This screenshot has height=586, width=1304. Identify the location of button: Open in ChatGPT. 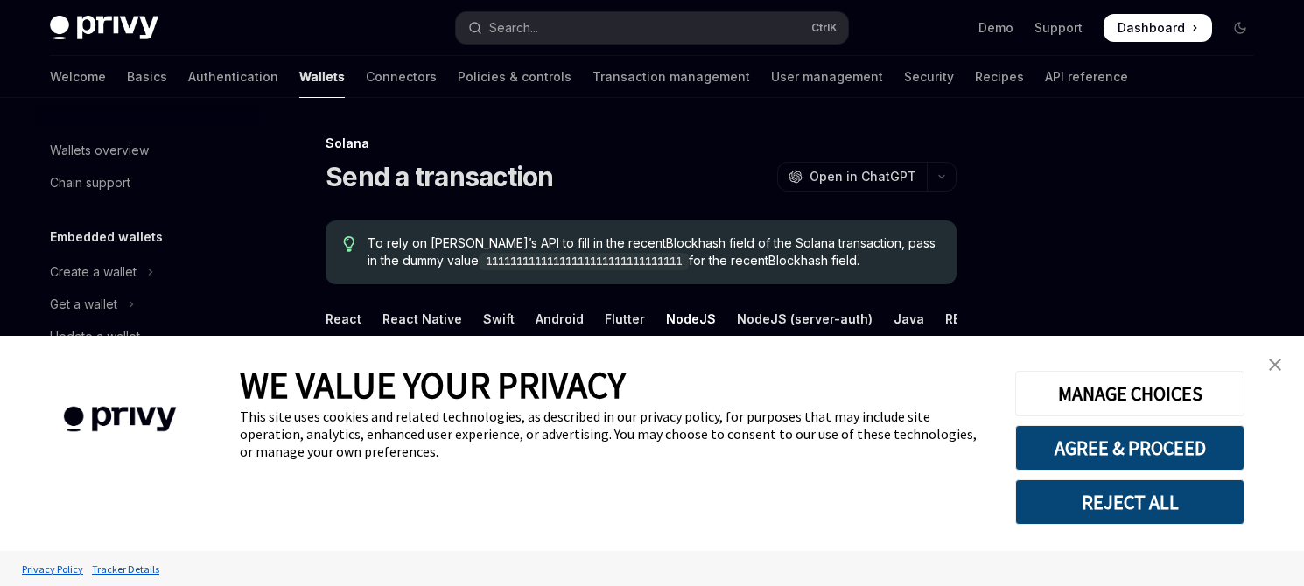
(852, 177).